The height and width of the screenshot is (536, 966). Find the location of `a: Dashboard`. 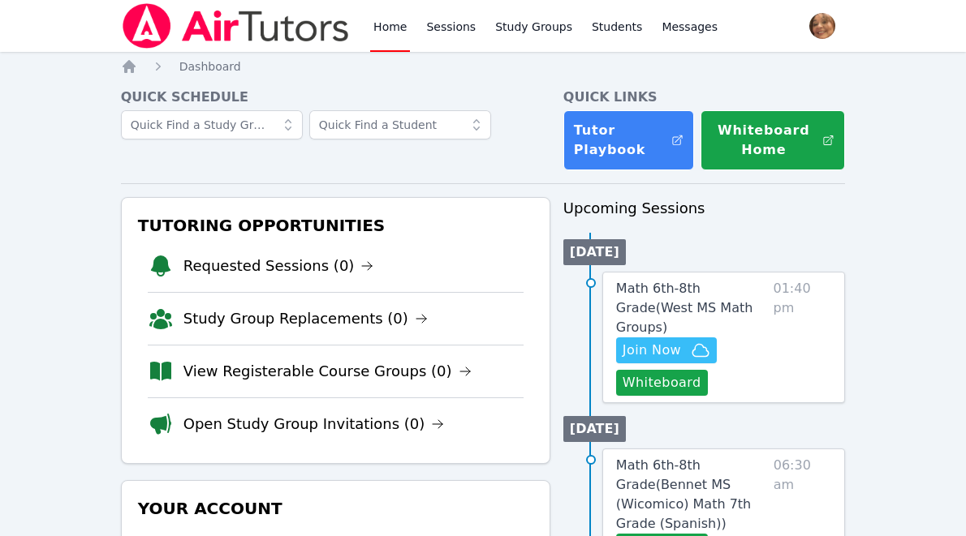

a: Dashboard is located at coordinates (210, 67).